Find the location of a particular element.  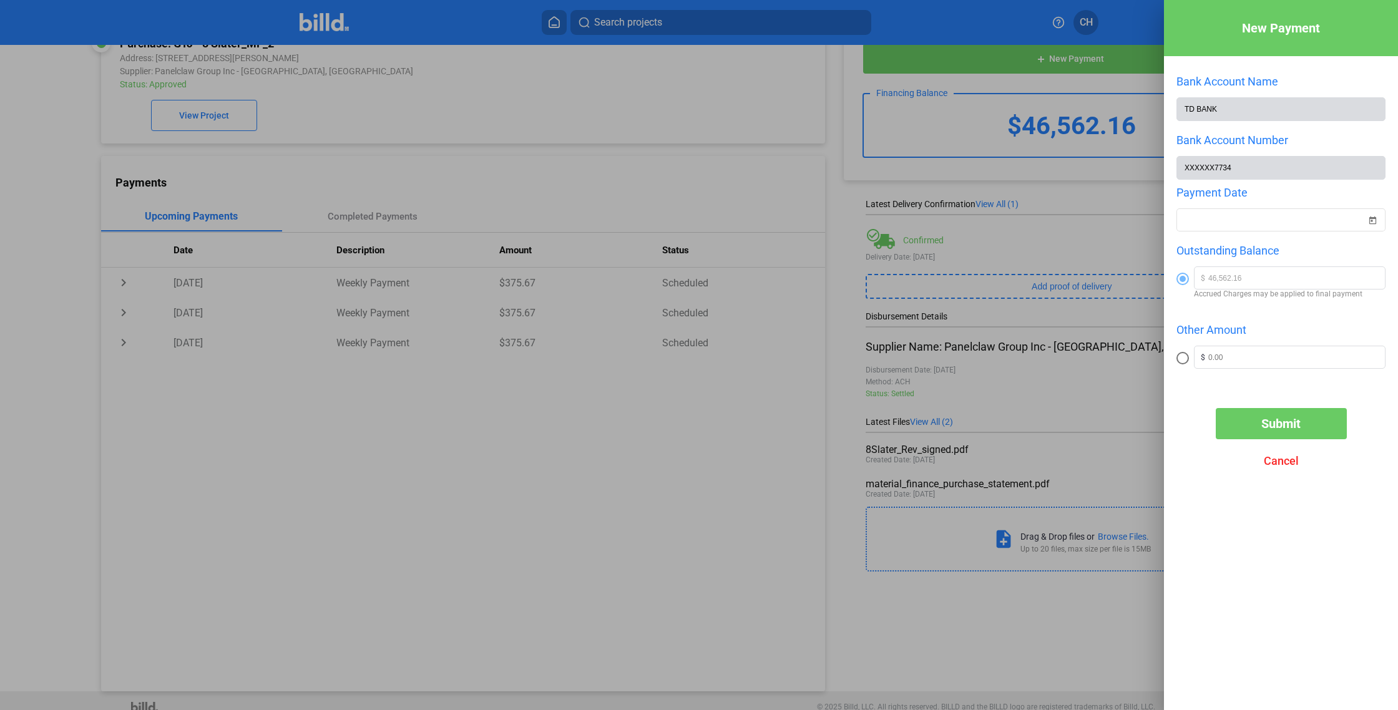

div: Bank Account Name is located at coordinates (1281, 81).